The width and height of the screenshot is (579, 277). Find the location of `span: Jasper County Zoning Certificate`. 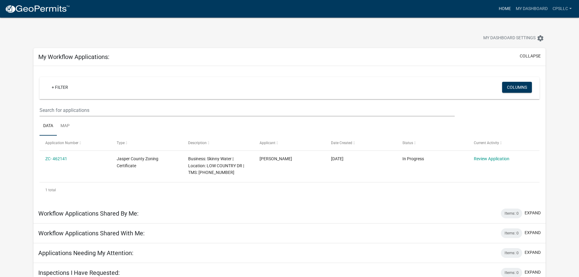

span: Jasper County Zoning Certificate is located at coordinates (137, 162).